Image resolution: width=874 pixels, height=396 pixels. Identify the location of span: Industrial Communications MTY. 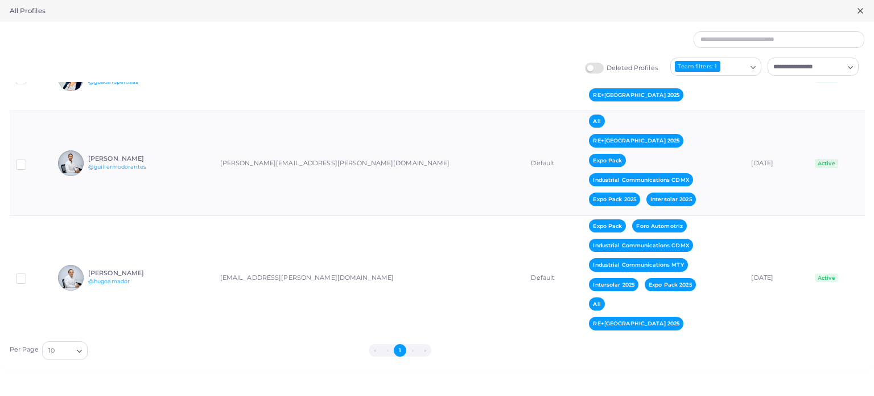
(638, 264).